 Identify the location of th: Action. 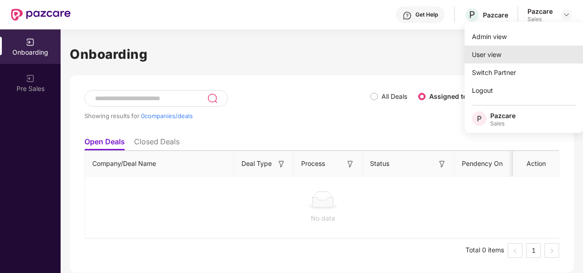
(536, 163).